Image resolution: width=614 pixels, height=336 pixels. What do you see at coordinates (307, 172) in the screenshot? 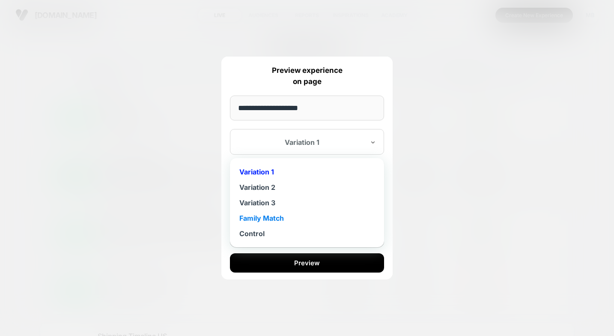
I see `div: Variation 1` at bounding box center [307, 172].